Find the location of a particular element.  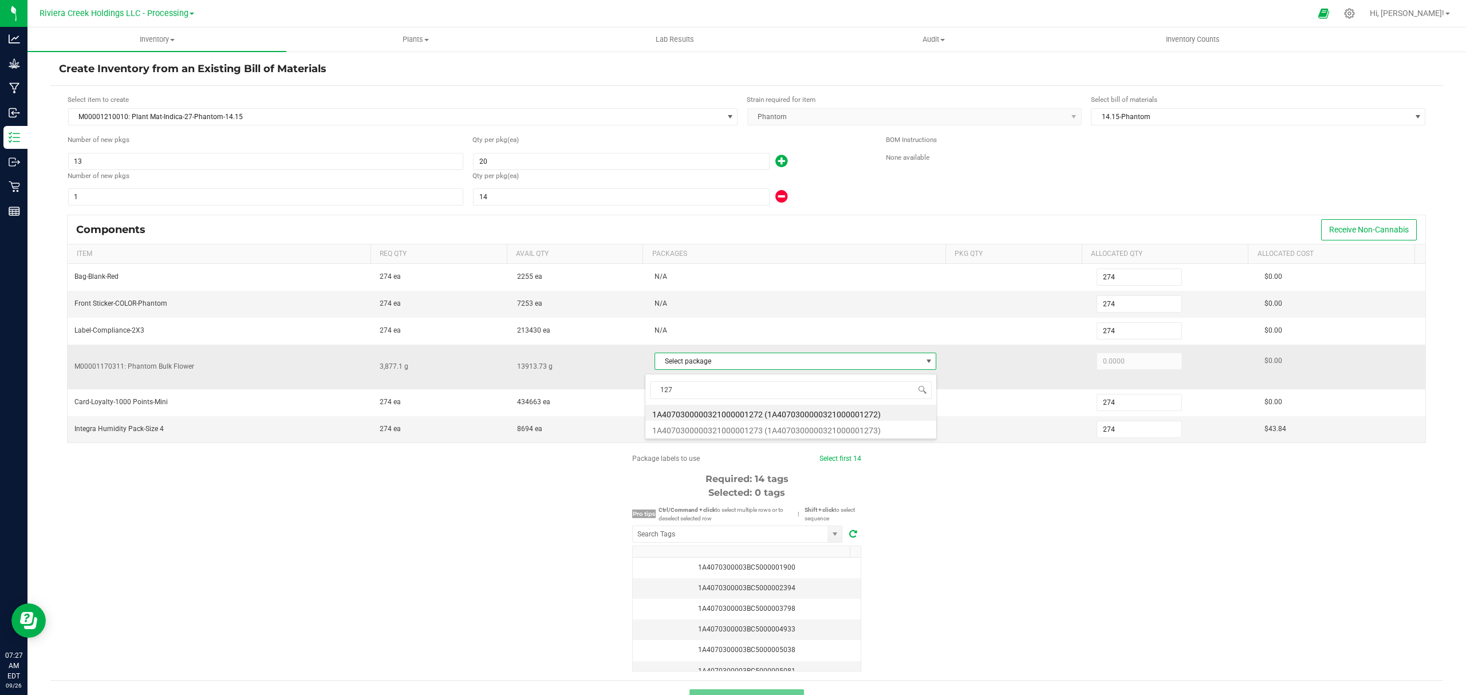

th: Req Qty is located at coordinates (439, 254).